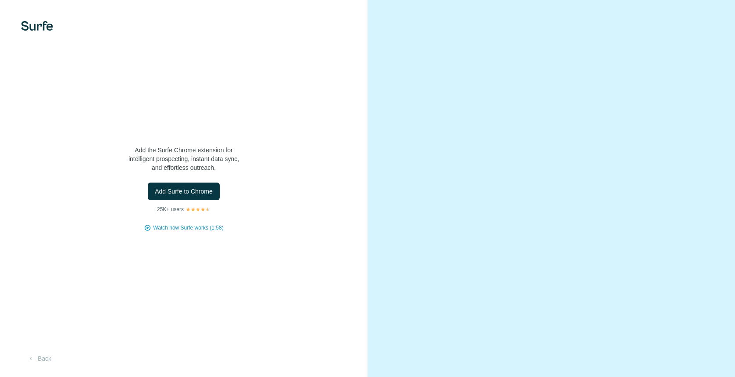  I want to click on img: Surfe's logo, so click(37, 26).